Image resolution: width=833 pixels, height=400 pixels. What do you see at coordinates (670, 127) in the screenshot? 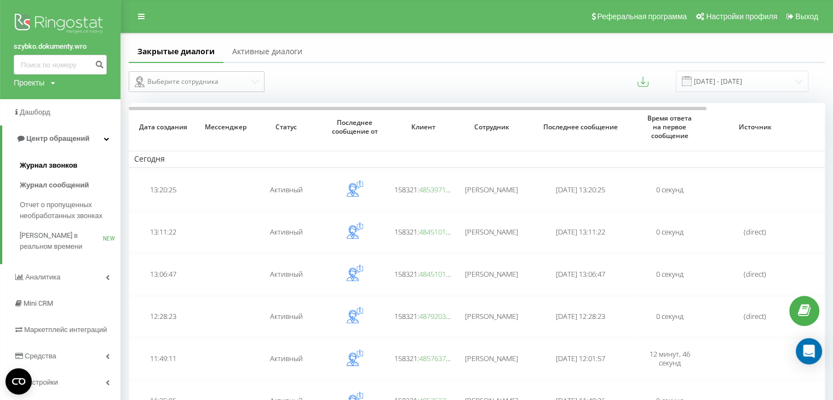
I see `span: Время ответа на первое сообщение` at bounding box center [670, 127].